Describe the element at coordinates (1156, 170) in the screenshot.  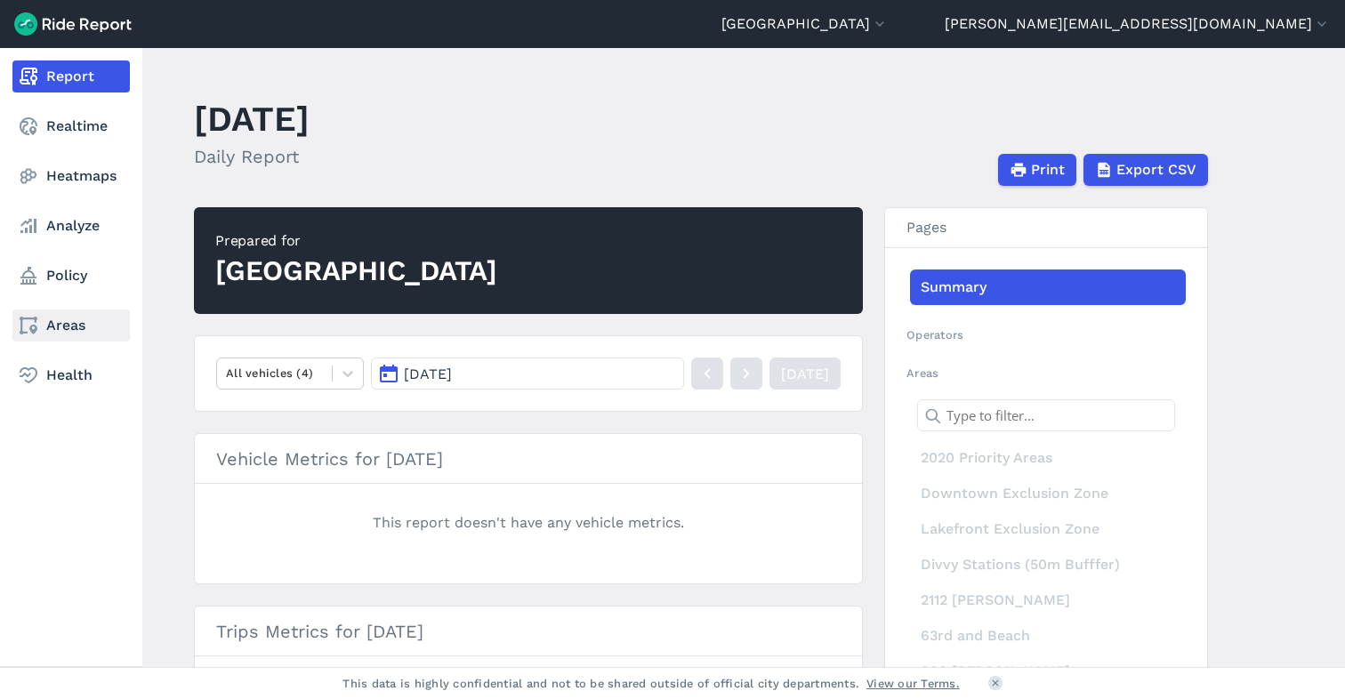
I see `span: Export CSV` at that location.